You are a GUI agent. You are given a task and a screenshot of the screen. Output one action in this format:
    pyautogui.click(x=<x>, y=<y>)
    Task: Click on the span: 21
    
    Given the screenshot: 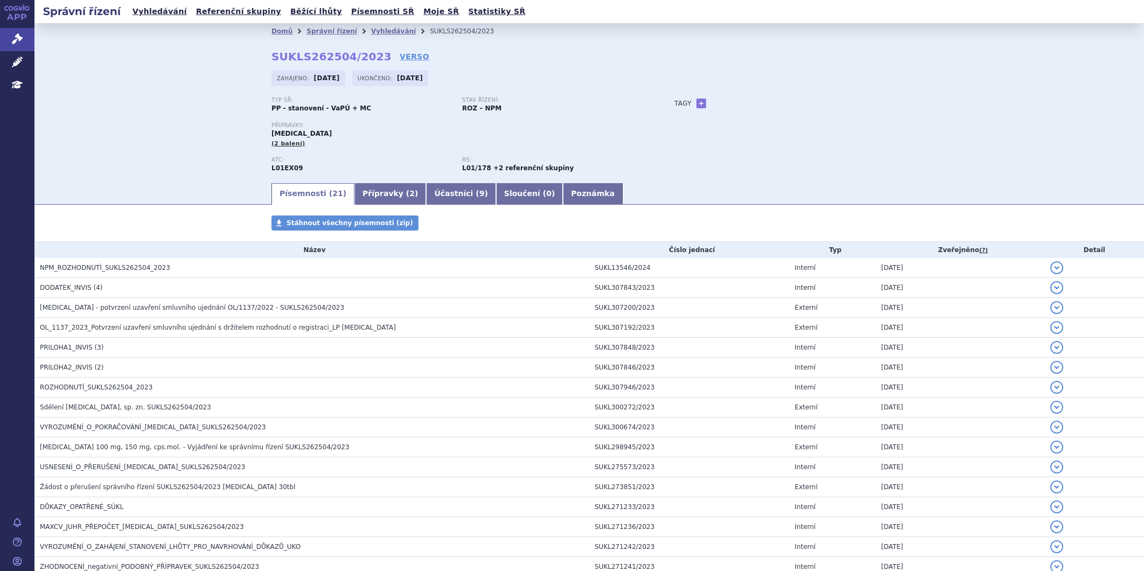 What is the action you would take?
    pyautogui.click(x=337, y=193)
    